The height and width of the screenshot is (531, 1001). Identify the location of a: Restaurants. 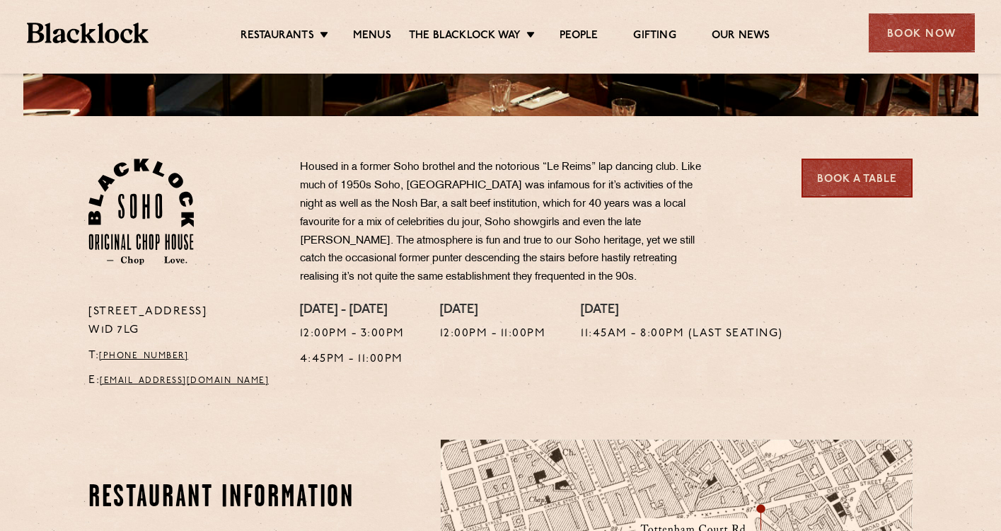
(277, 37).